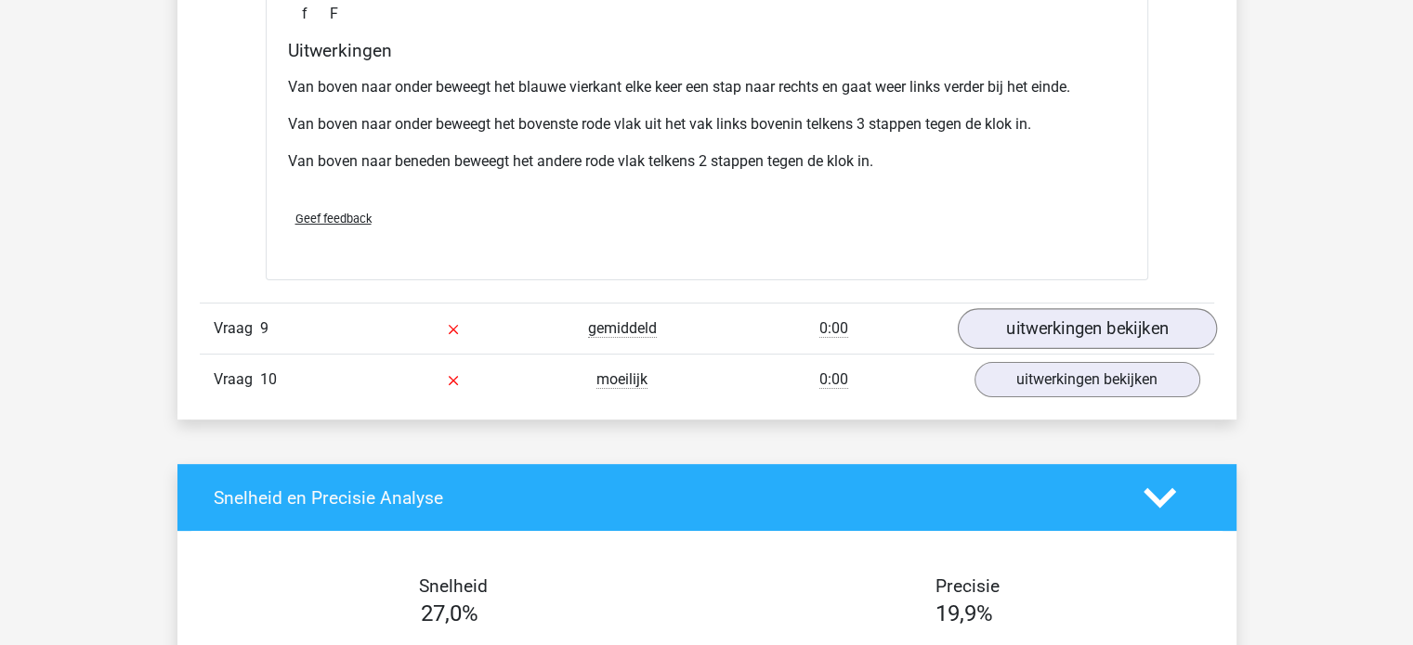 The height and width of the screenshot is (645, 1413). What do you see at coordinates (316, 14) in the screenshot?
I see `span: f` at bounding box center [316, 14].